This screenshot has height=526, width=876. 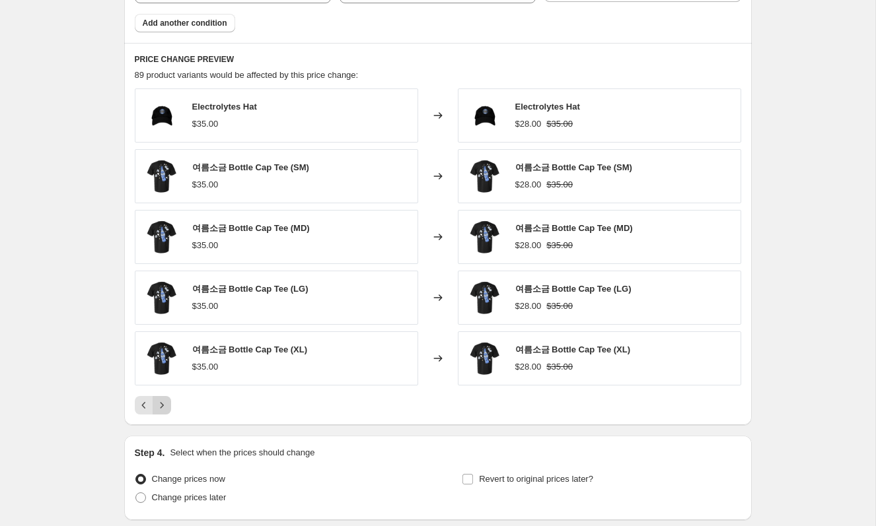 I want to click on span: Change prices later, so click(x=189, y=497).